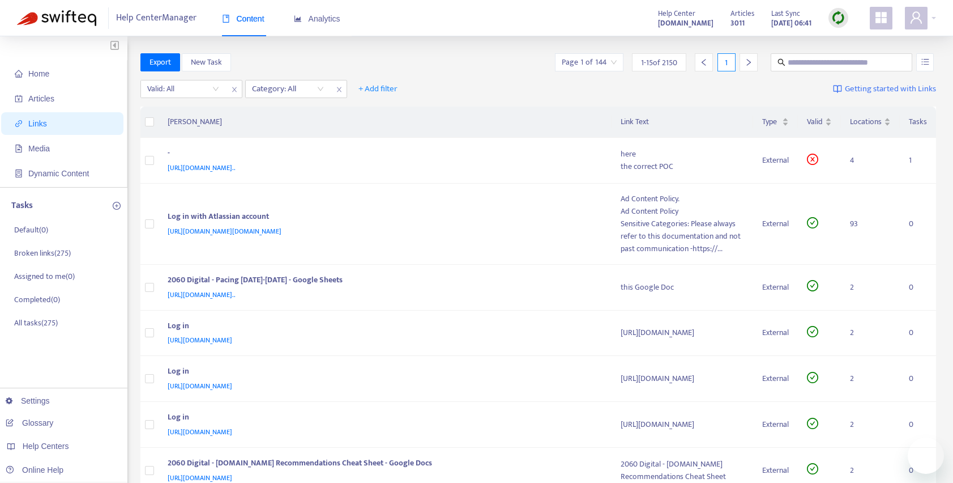 The width and height of the screenshot is (953, 483). What do you see at coordinates (19, 74) in the screenshot?
I see `span: home` at bounding box center [19, 74].